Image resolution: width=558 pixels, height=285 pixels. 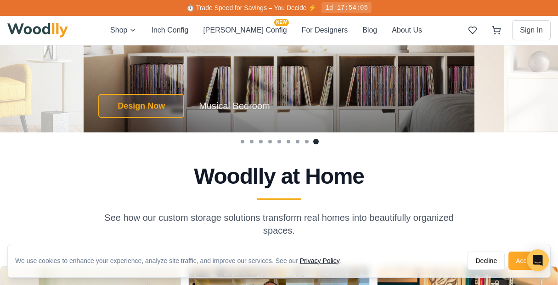 I want to click on button: Decline, so click(x=486, y=261).